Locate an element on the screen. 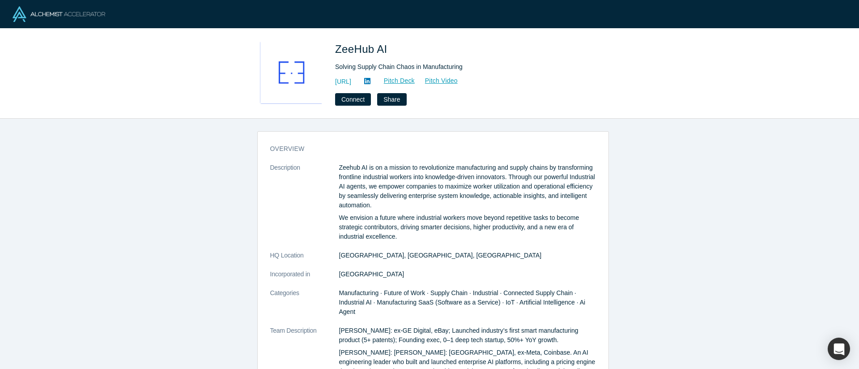 The height and width of the screenshot is (369, 859). span: Manufacturing · Future of Work · Supply Chain · Industrial · Connected Supply Chain · Industrial ... is located at coordinates (462, 302).